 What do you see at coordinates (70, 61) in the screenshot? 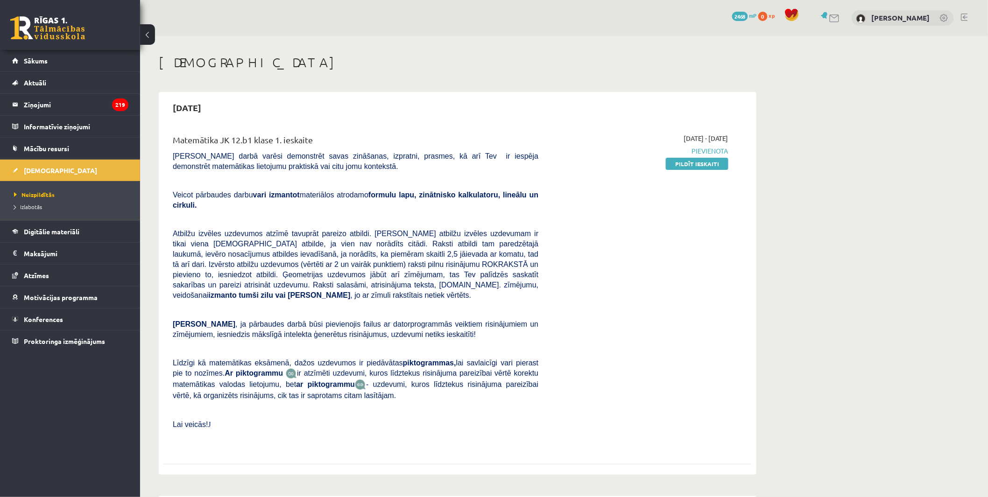
I see `a: Sākums` at bounding box center [70, 61].